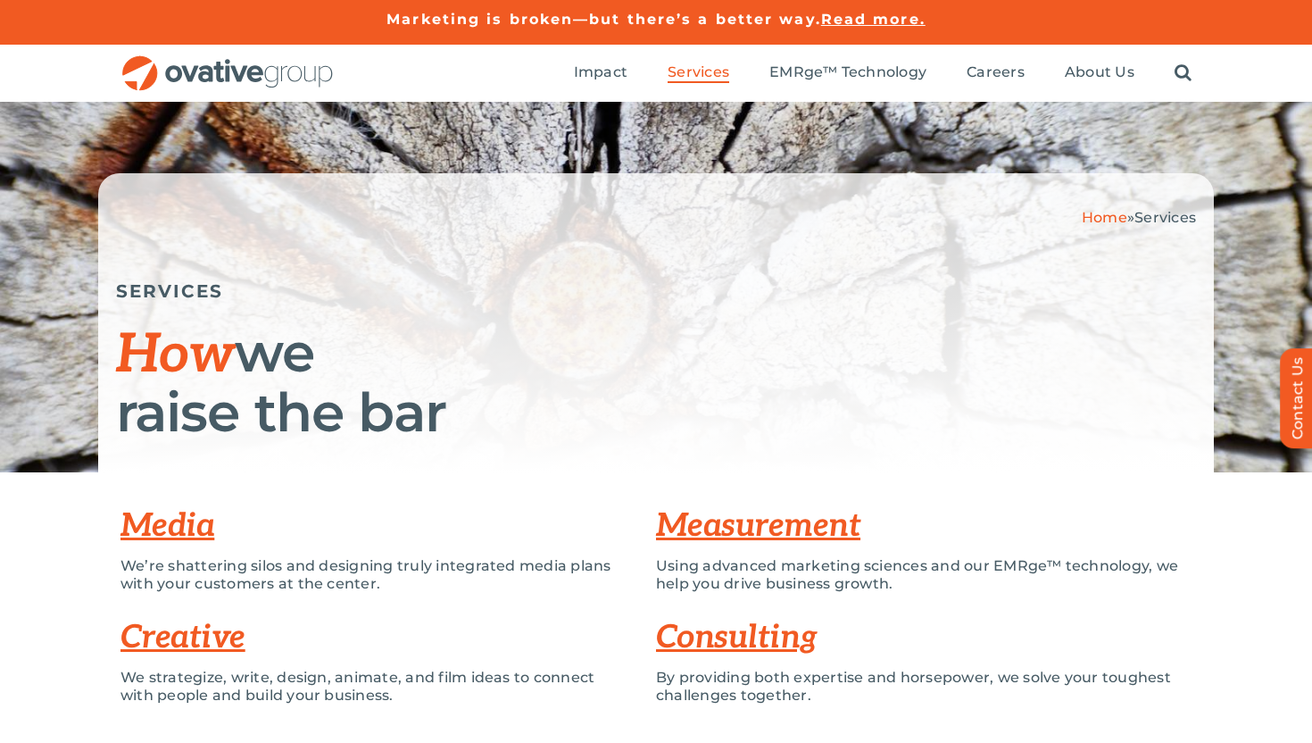 The image size is (1312, 743). Describe the element at coordinates (883, 73) in the screenshot. I see `nav: Menu` at that location.